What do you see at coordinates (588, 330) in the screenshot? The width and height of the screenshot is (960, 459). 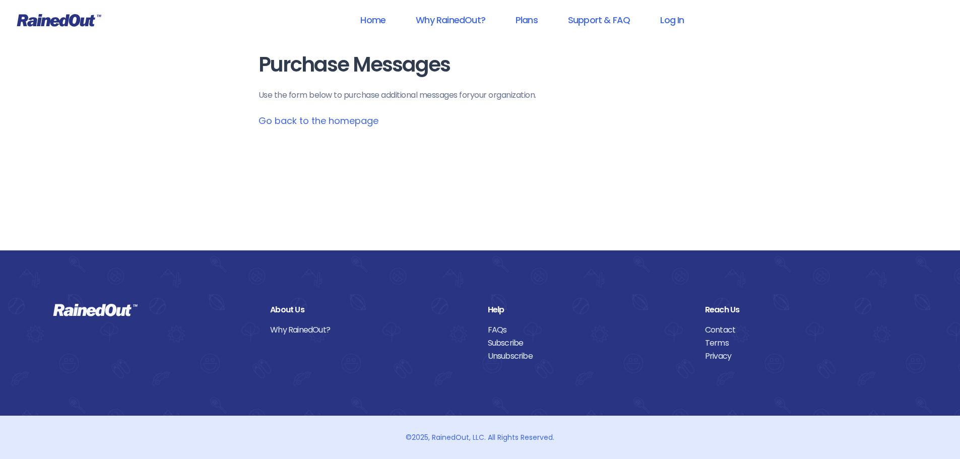 I see `a: FAQs` at bounding box center [588, 330].